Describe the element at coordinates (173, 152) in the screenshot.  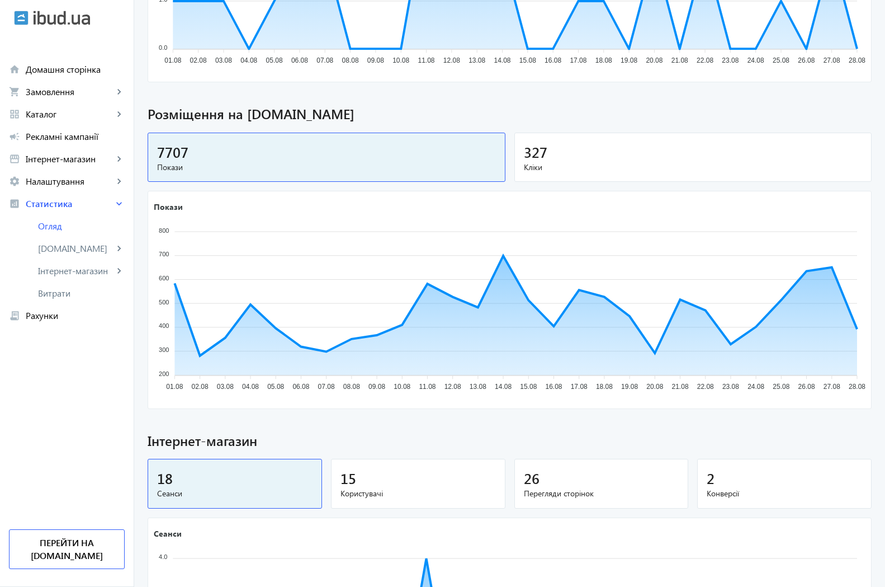
I see `span: 7707` at that location.